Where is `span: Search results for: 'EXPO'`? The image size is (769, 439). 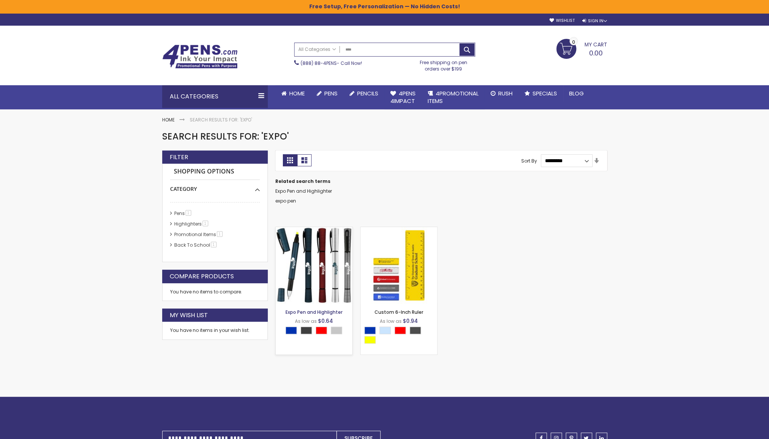 span: Search results for: 'EXPO' is located at coordinates (226, 136).